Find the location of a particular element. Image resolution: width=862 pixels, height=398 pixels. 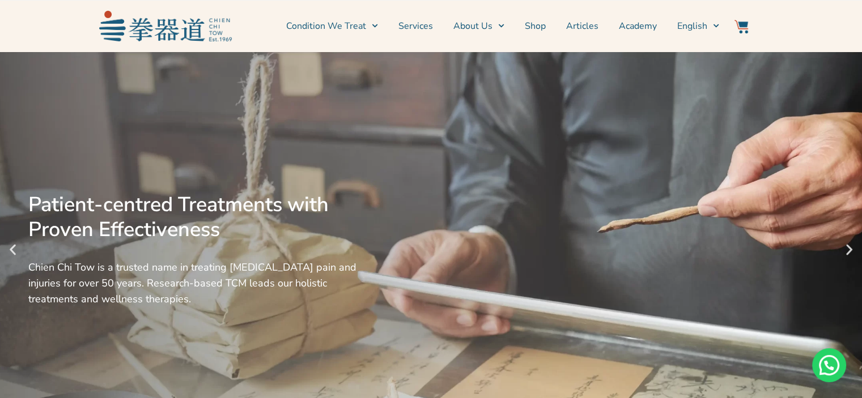

a: Services is located at coordinates (415, 26).